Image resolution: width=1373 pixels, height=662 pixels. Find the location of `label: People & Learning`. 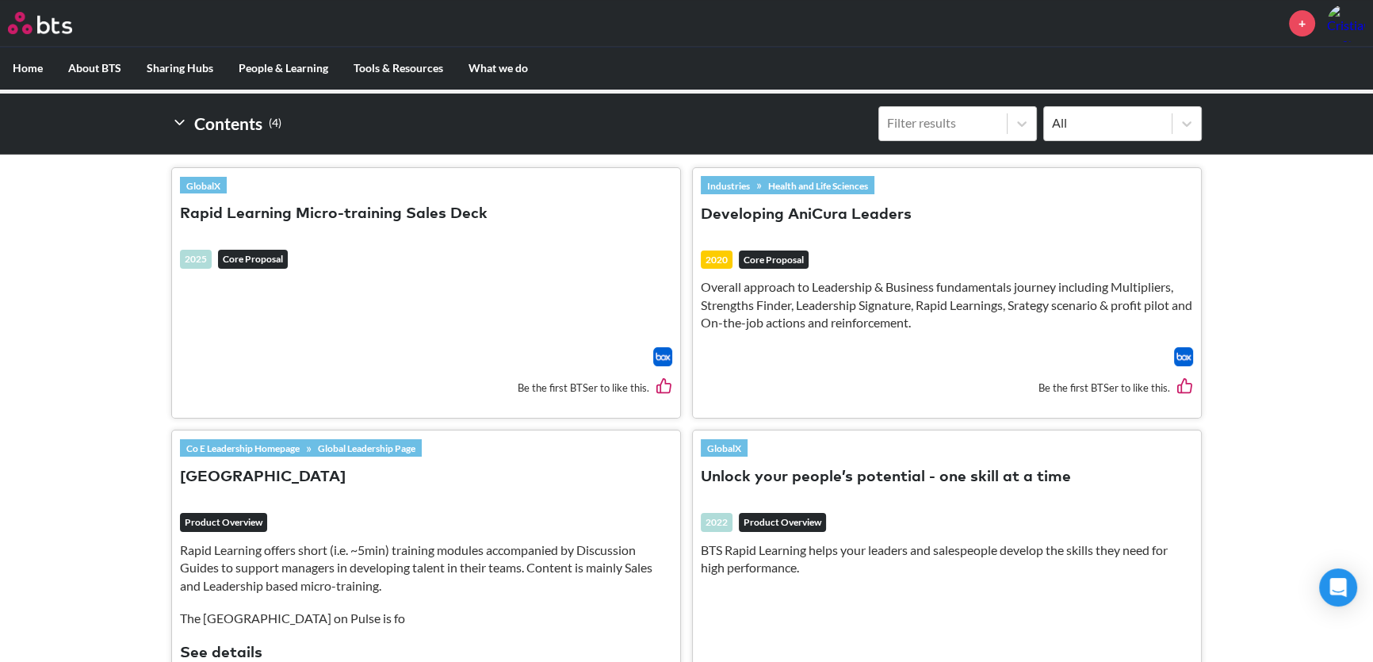

label: People & Learning is located at coordinates (283, 68).